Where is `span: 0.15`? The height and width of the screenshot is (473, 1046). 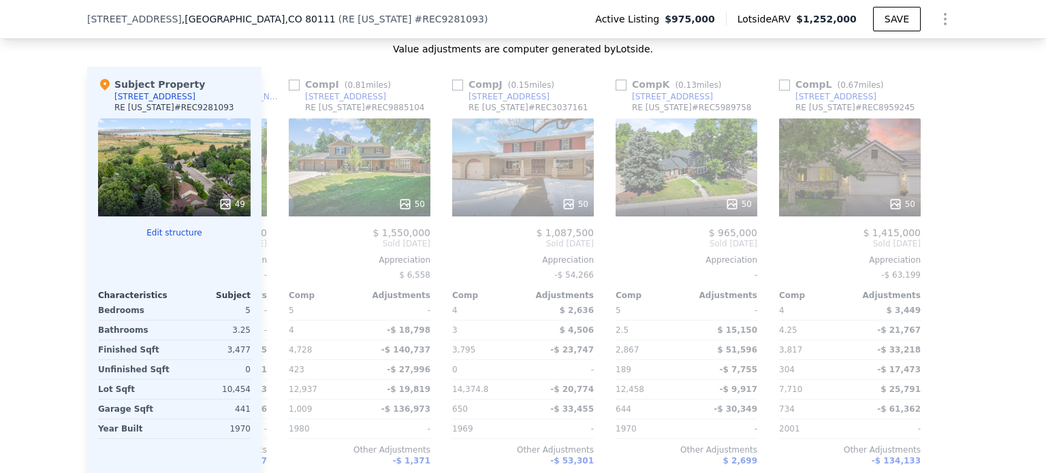 span: 0.15 is located at coordinates (520, 85).